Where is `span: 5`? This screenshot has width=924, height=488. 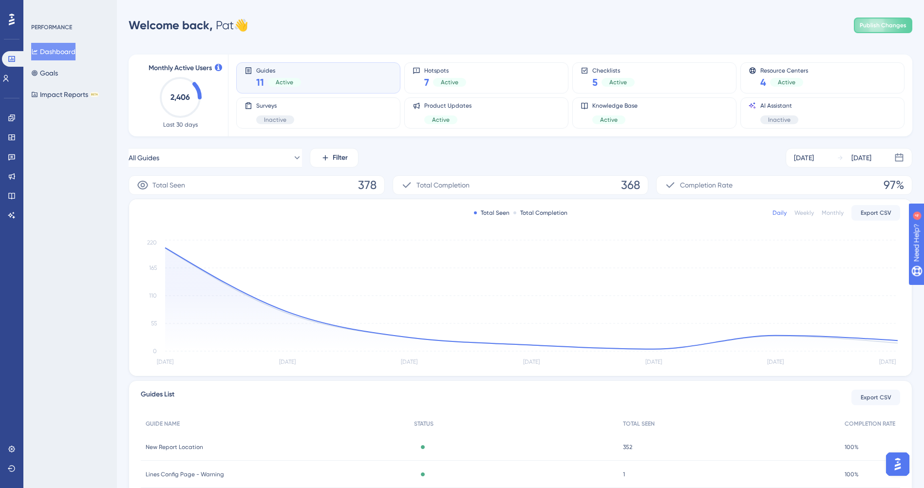 span: 5 is located at coordinates (595, 82).